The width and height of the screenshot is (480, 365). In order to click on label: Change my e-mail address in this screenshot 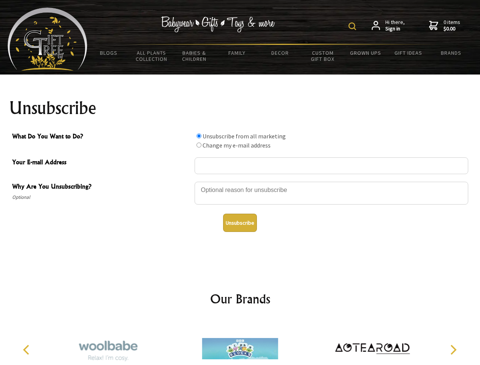, I will do `click(236, 145)`.